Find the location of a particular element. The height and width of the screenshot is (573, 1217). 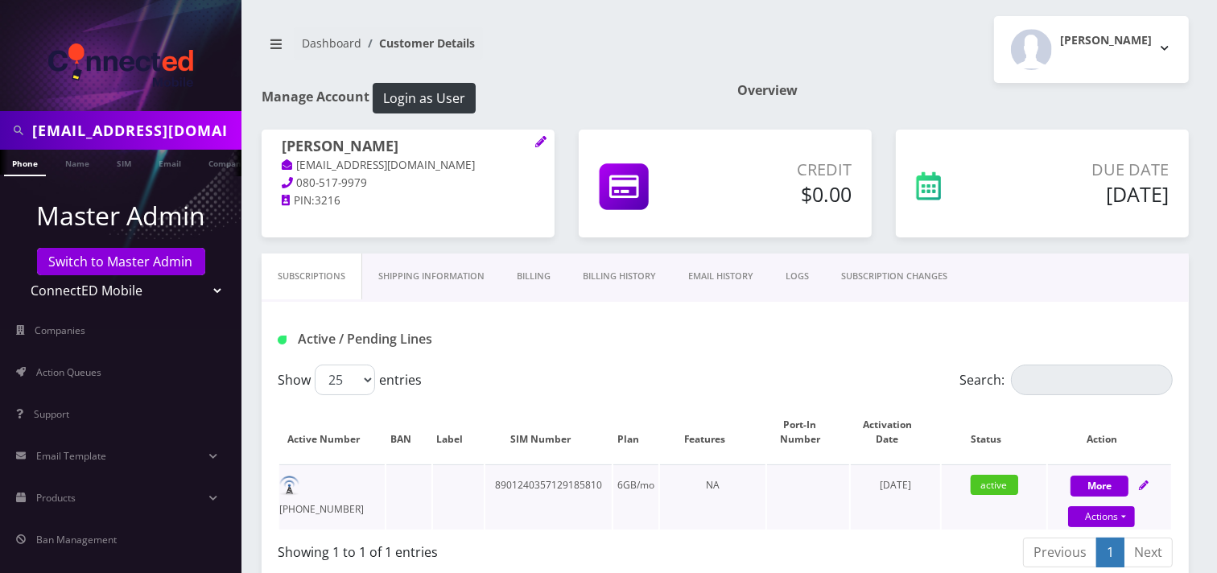

a: SUBSCRIPTION CHANGES is located at coordinates (894, 276).